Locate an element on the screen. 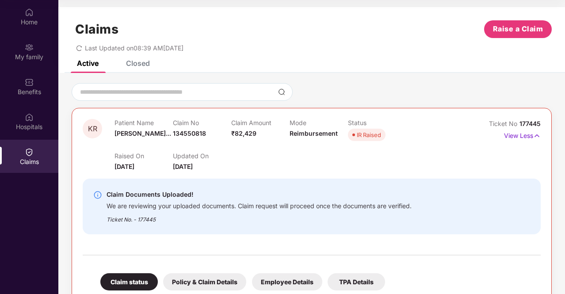  span: 177445 is located at coordinates (530, 123).